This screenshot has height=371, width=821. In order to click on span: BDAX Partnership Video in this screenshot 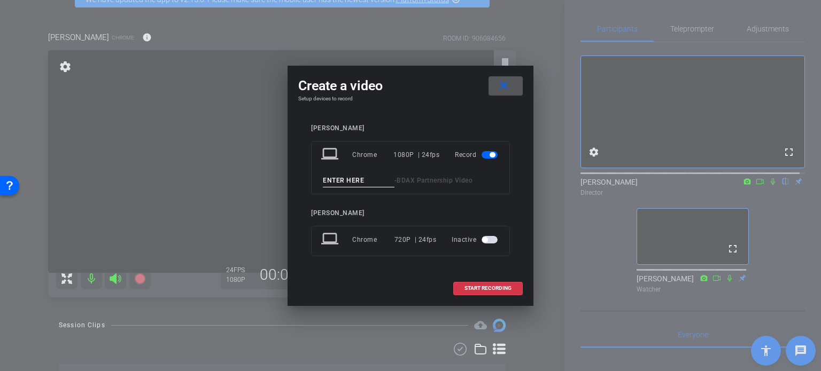, I will do `click(435, 181)`.